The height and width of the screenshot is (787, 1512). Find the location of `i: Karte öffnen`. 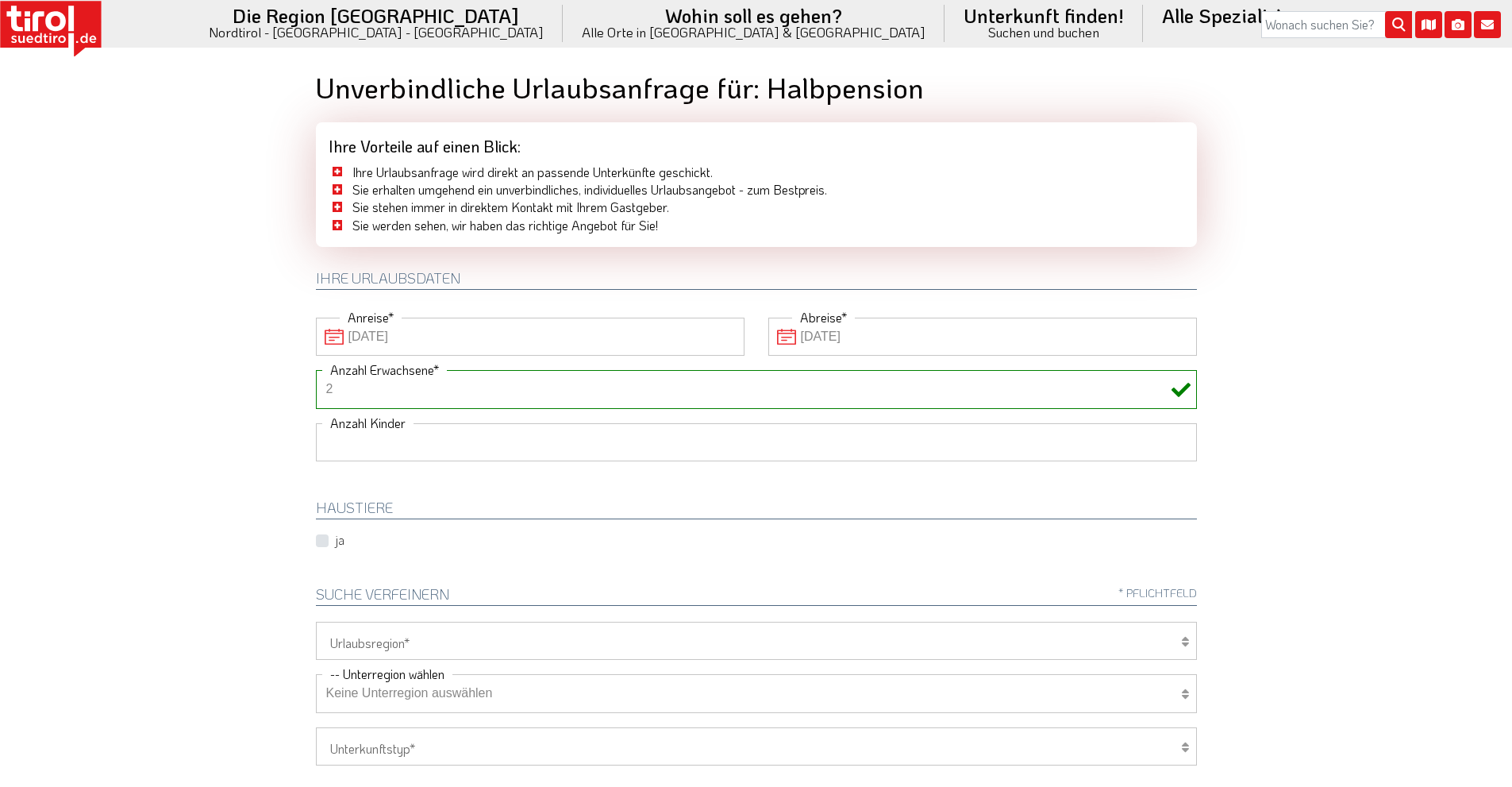

i: Karte öffnen is located at coordinates (1428, 25).